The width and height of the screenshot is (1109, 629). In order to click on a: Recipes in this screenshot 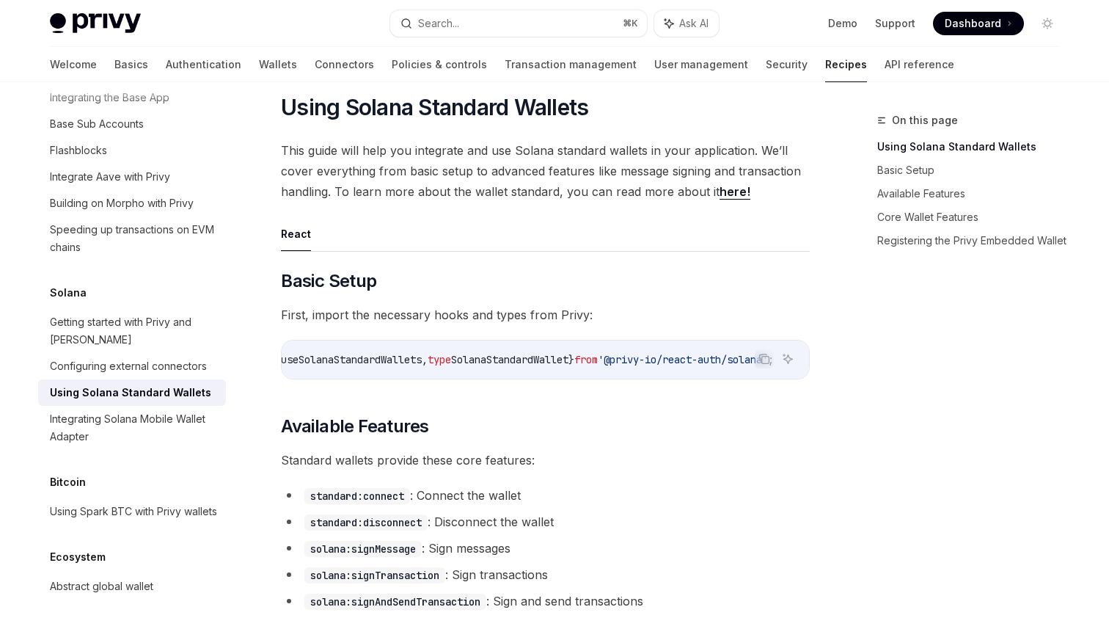, I will do `click(846, 65)`.